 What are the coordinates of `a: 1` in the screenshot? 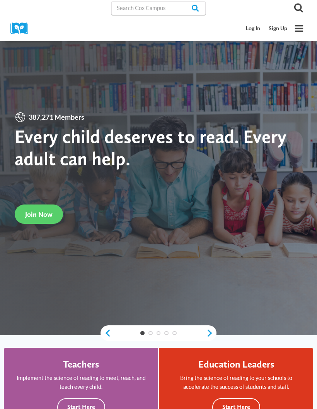 It's located at (142, 333).